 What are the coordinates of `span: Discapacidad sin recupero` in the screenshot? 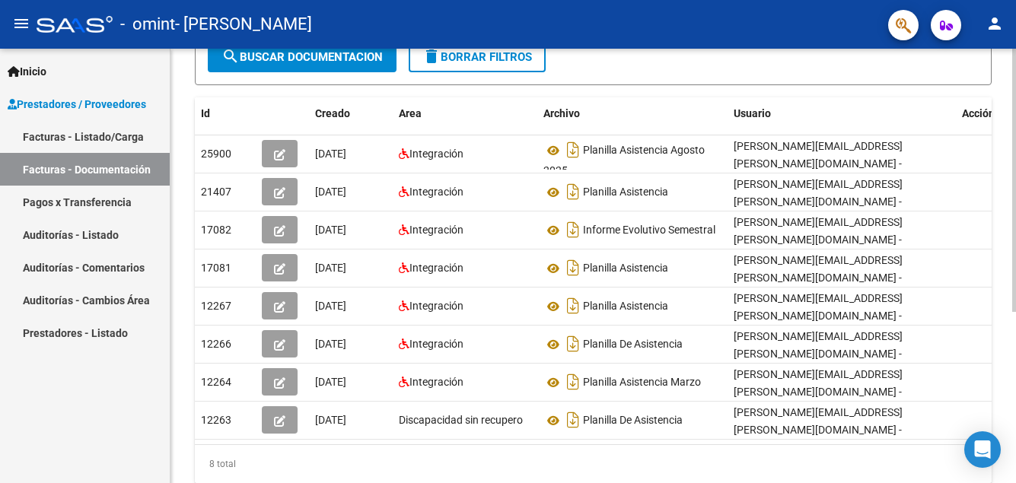 It's located at (460, 420).